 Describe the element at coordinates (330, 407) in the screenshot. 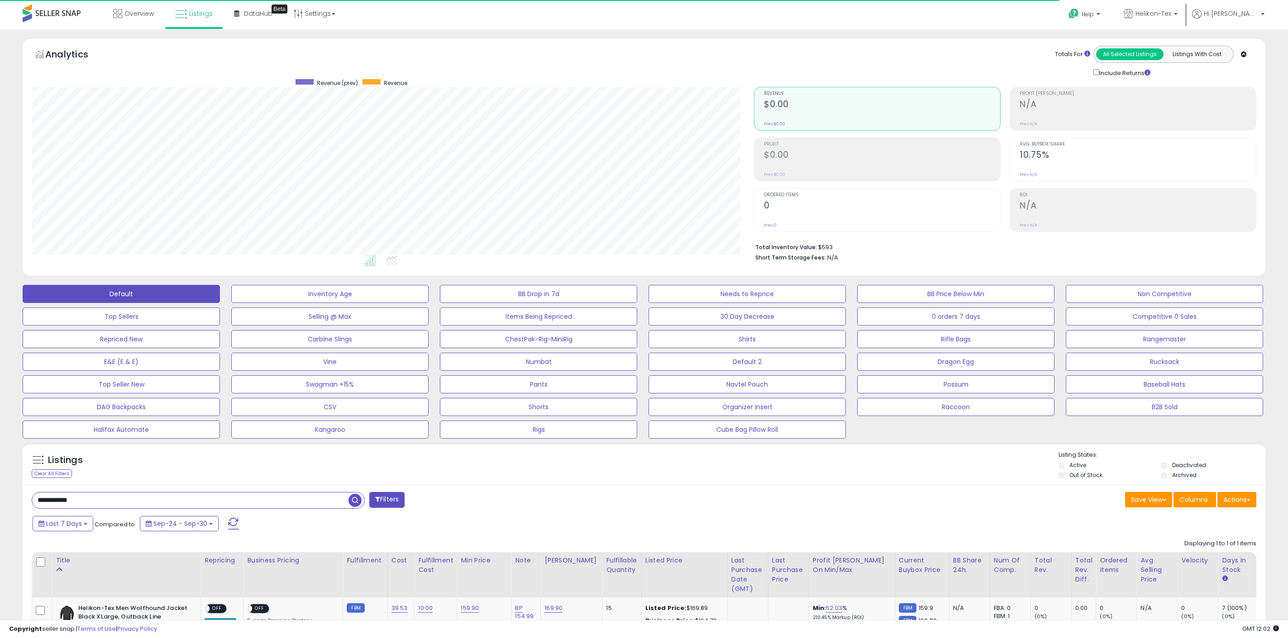

I see `button: CSV` at that location.